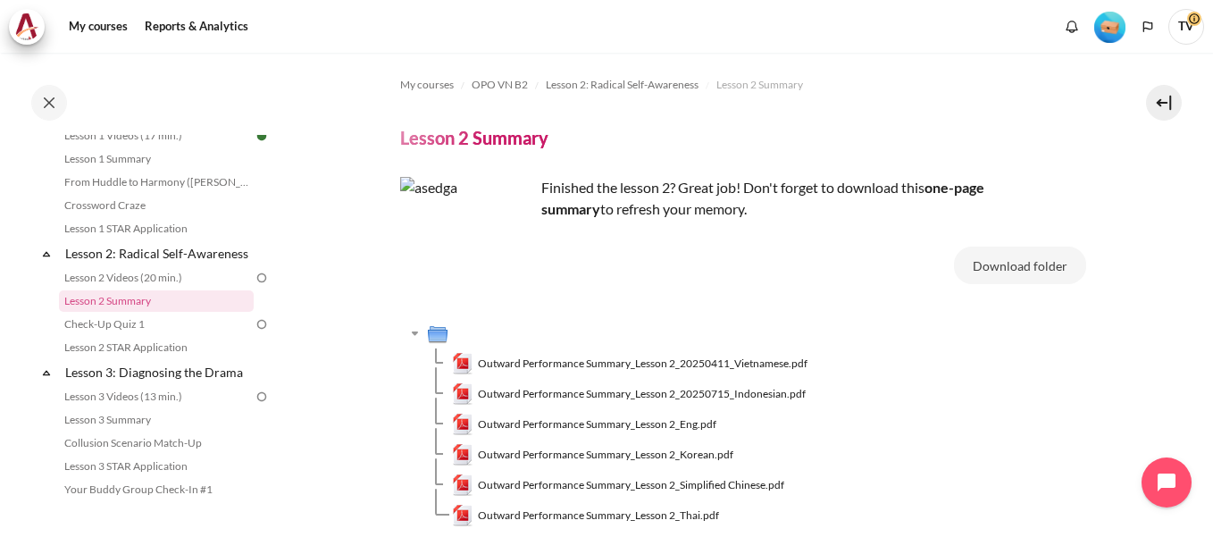 This screenshot has width=1213, height=554. What do you see at coordinates (156, 397) in the screenshot?
I see `a: Lesson 3 Videos (13 min.)` at bounding box center [156, 397].